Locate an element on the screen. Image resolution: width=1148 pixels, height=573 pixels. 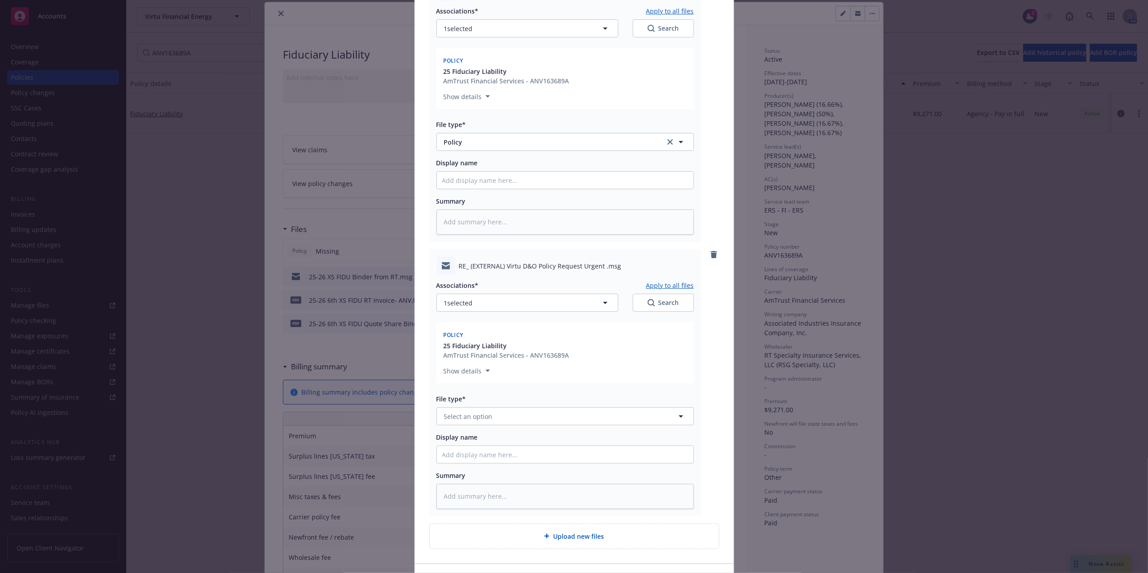
div: Search is located at coordinates (664, 303).